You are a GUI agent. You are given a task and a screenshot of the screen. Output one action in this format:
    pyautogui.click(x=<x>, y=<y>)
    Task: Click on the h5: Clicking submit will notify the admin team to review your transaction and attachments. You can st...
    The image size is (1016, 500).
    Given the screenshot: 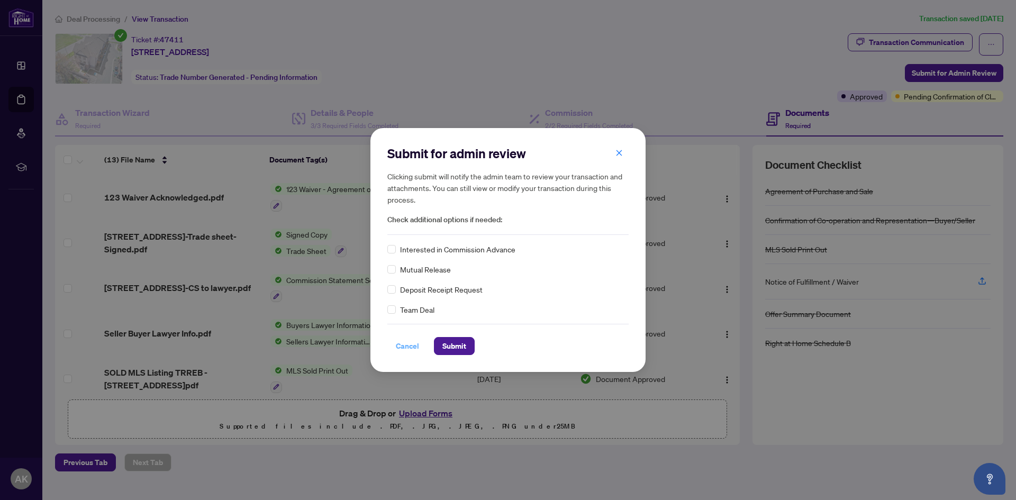 What is the action you would take?
    pyautogui.click(x=508, y=188)
    